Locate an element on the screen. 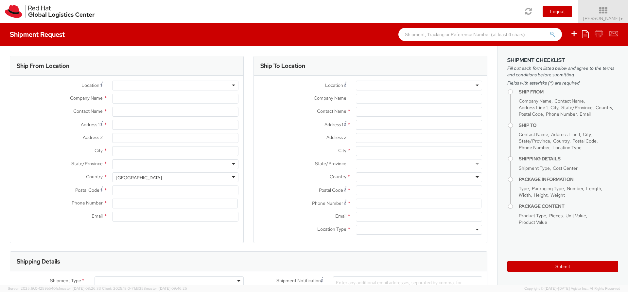 The image size is (628, 292). h3: Ship From Location is located at coordinates (43, 66).